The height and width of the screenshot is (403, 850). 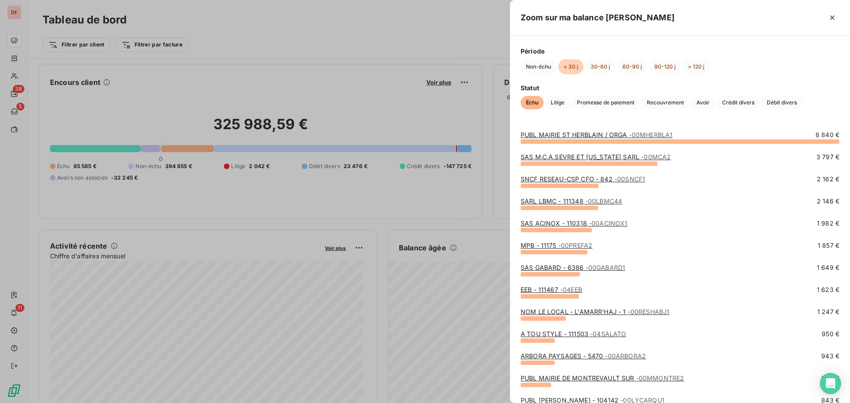 I want to click on div: Open Intercom Messenger, so click(x=830, y=384).